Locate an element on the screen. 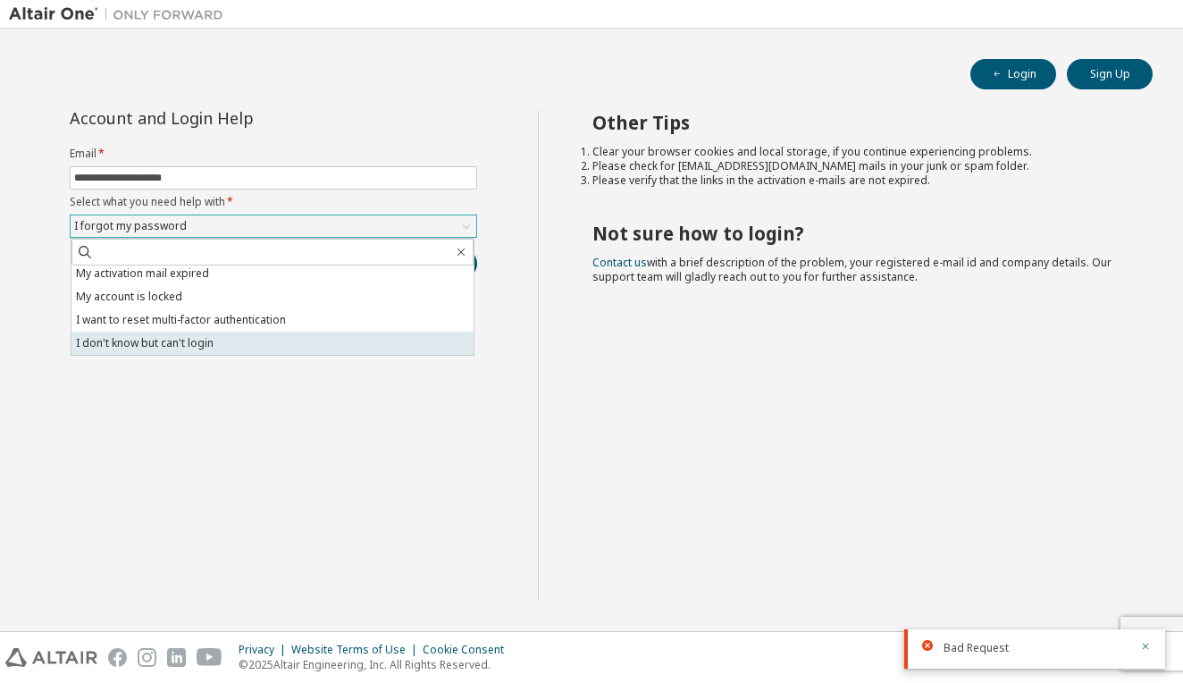  h2: Not sure how to login? is located at coordinates (857, 233).